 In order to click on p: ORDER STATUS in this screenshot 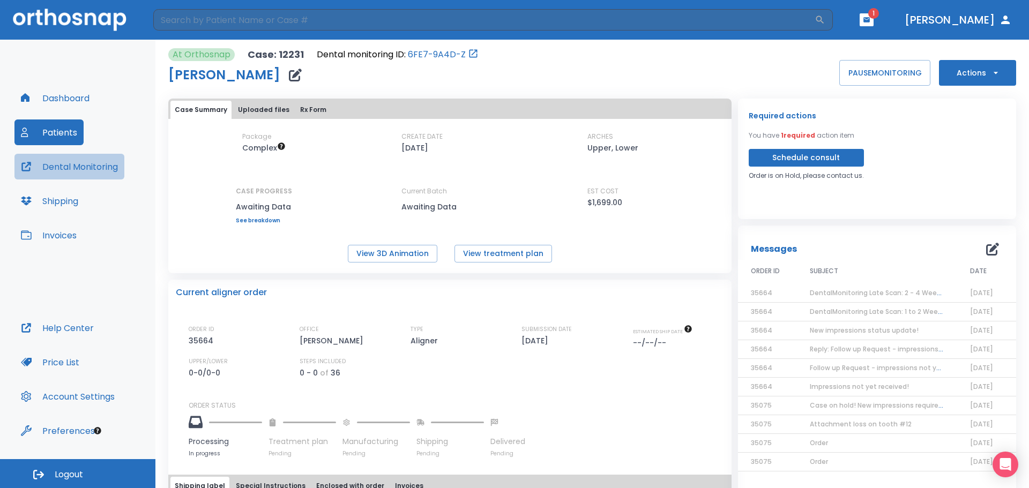, I will do `click(456, 406)`.